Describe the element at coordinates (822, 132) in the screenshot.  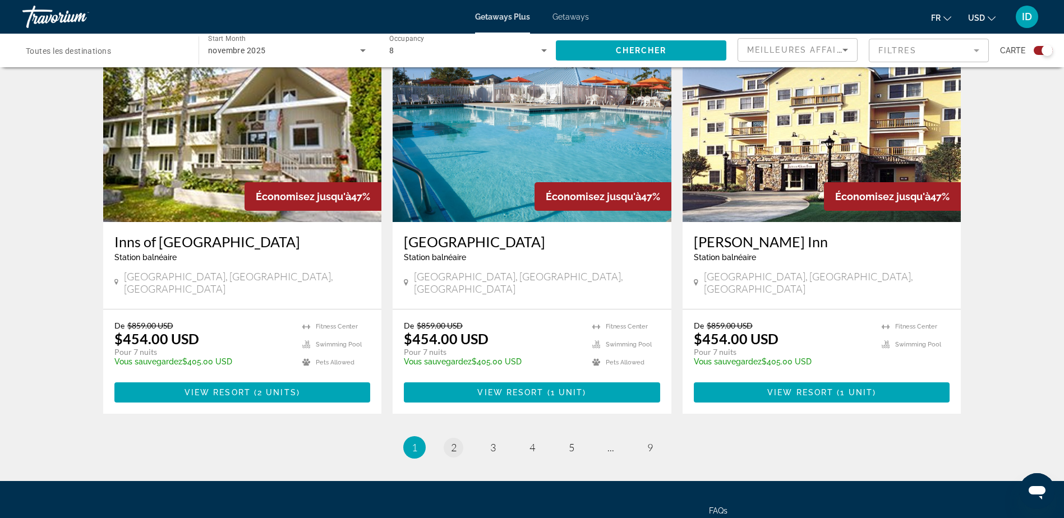
I see `img: 5422E01L.jpg` at that location.